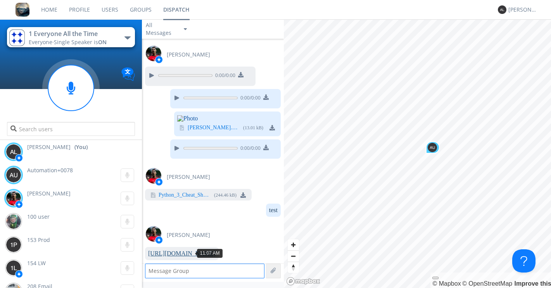 Image resolution: width=551 pixels, height=288 pixels. I want to click on img: caret-down-sm.svg, so click(185, 29).